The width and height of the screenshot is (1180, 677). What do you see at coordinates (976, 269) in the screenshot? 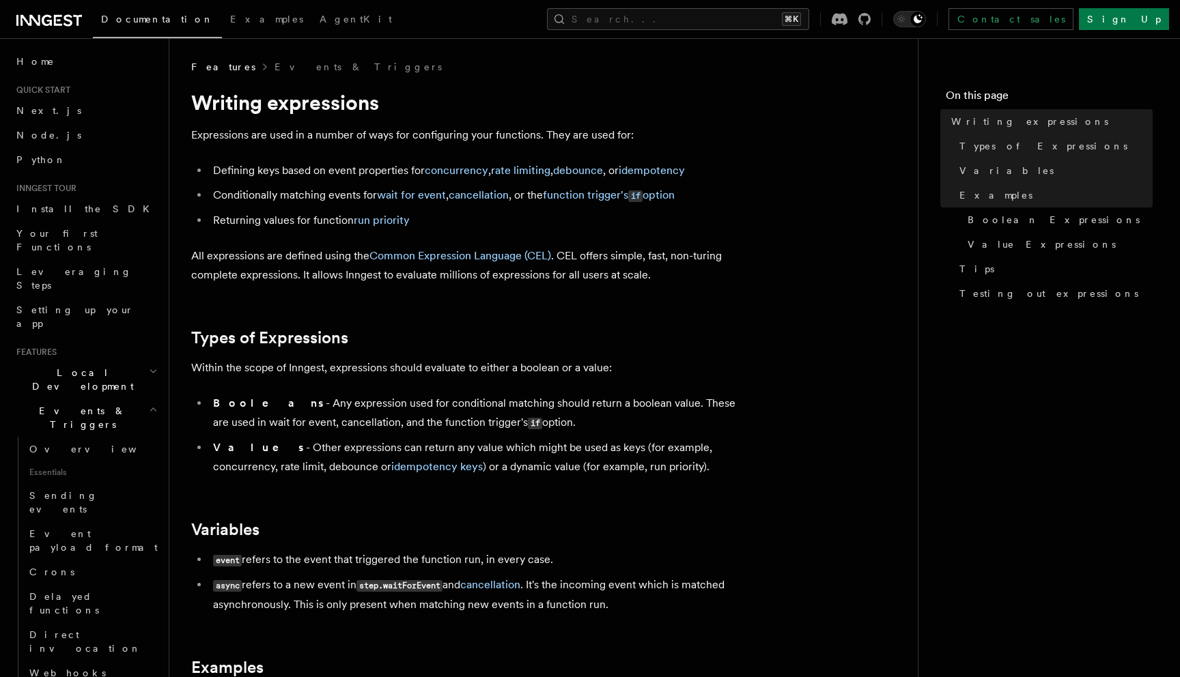
I see `span: Tips` at bounding box center [976, 269].